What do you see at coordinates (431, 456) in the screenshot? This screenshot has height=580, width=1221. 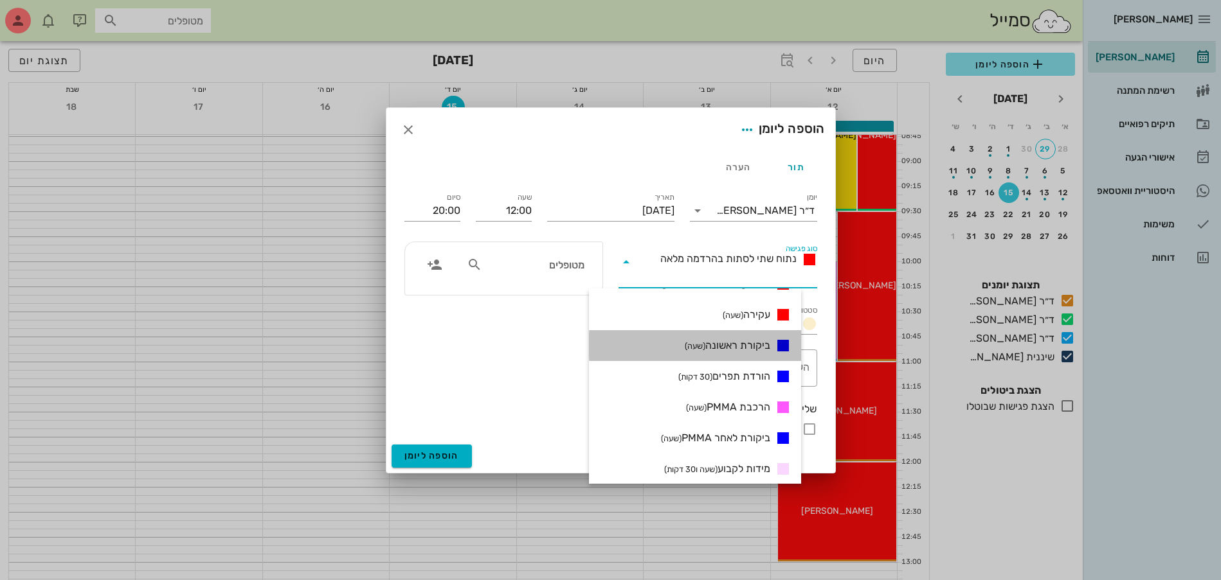 I see `button: הוספה ליומן` at bounding box center [431, 456].